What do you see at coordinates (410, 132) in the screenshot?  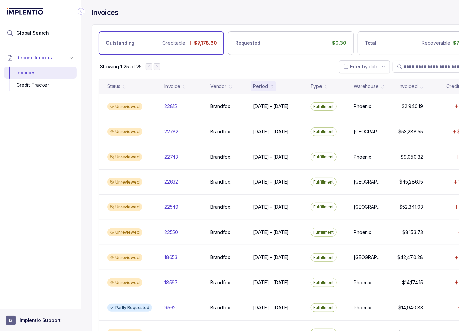 I see `p: $53,288.55` at bounding box center [410, 132].